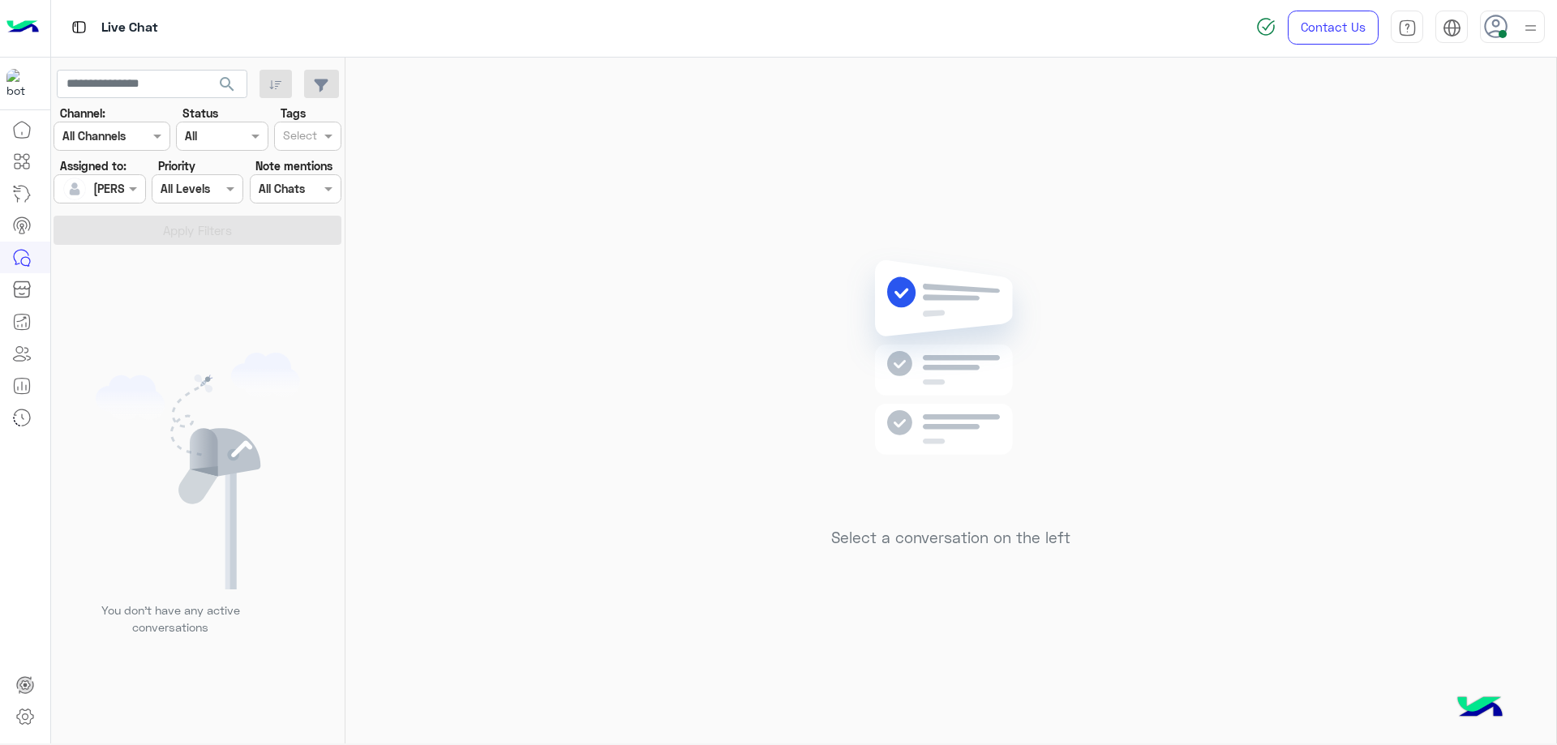 This screenshot has width=1557, height=745. What do you see at coordinates (198, 471) in the screenshot?
I see `img: empty users` at bounding box center [198, 471].